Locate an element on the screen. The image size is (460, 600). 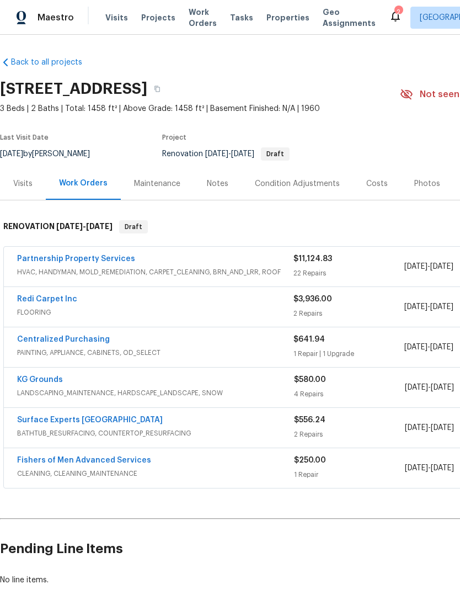
span: HVAC, HANDYMAN, MOLD_REMEDIATION, CARPET_CLEANING, BRN_AND_LRR, ROOF is located at coordinates (155, 272).